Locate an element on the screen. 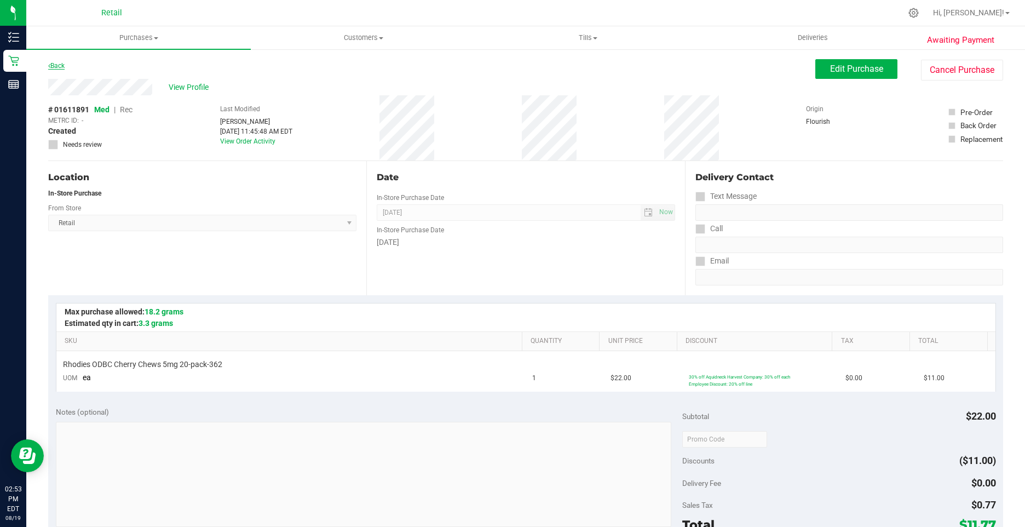  inline-svg: Reports is located at coordinates (14, 84).